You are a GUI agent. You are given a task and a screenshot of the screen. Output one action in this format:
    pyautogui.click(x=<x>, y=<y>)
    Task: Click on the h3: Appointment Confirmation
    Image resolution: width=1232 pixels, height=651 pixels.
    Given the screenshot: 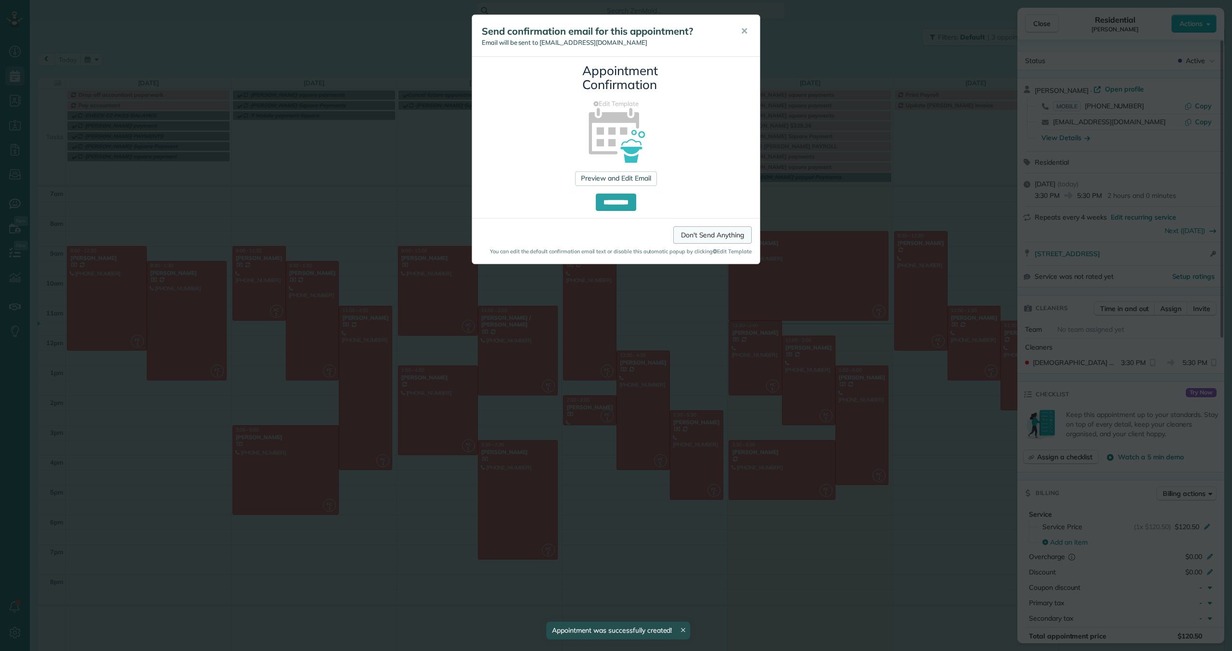 What is the action you would take?
    pyautogui.click(x=616, y=77)
    